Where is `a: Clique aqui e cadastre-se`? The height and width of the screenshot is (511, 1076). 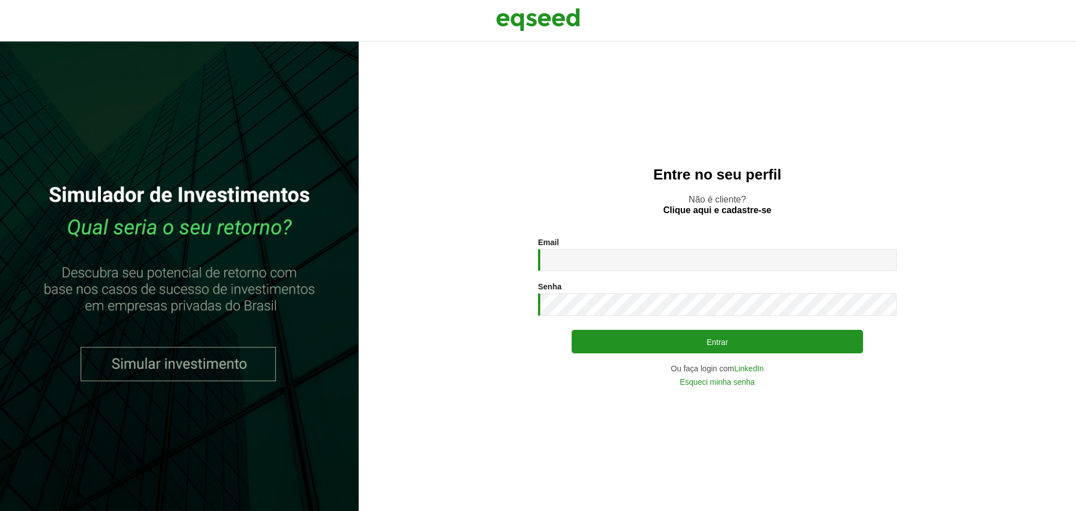 a: Clique aqui e cadastre-se is located at coordinates (717, 210).